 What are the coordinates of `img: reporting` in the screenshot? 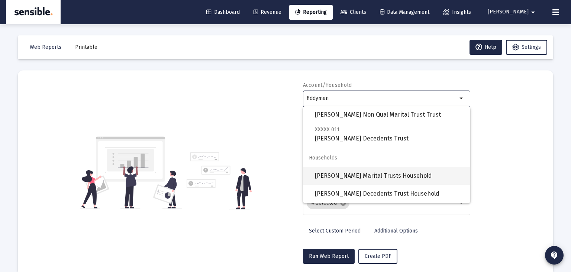 It's located at (131, 172).